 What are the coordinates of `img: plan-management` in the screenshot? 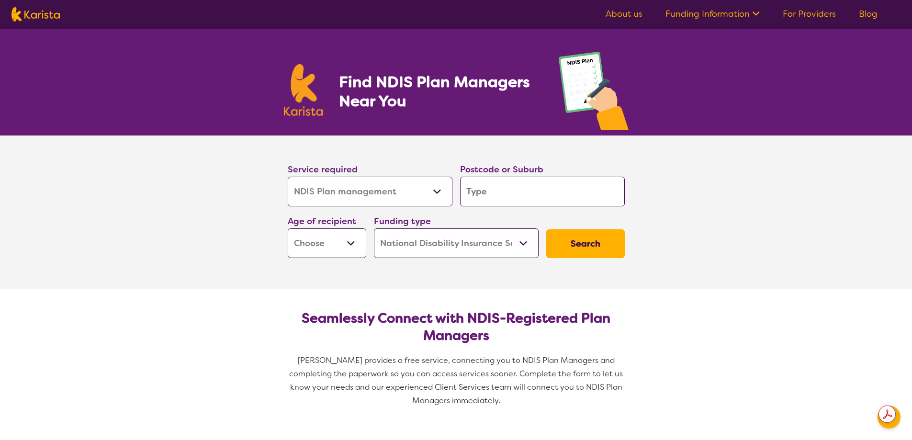 It's located at (594, 93).